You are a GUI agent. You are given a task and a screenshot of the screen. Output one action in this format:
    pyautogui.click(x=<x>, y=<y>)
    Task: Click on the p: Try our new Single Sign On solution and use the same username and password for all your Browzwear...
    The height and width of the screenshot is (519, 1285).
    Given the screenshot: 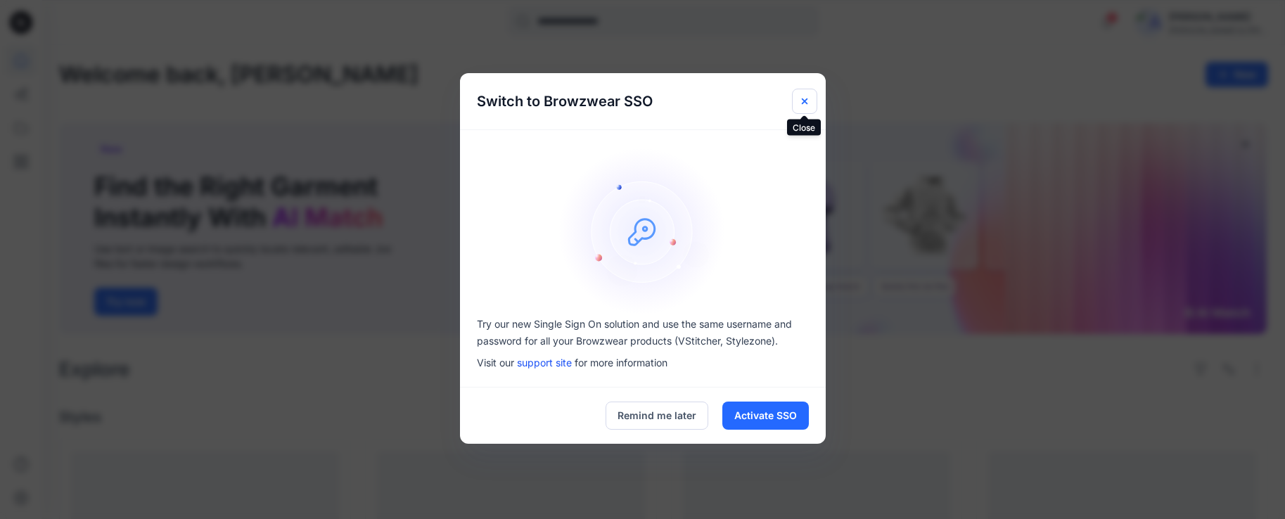 What is the action you would take?
    pyautogui.click(x=643, y=333)
    